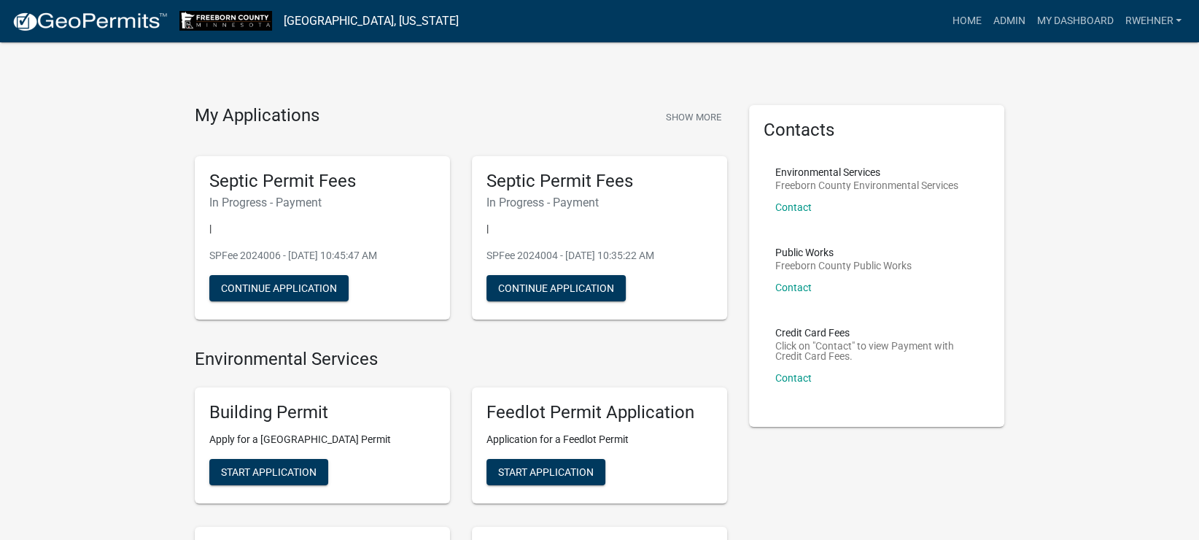 This screenshot has height=540, width=1199. What do you see at coordinates (600, 439) in the screenshot?
I see `p: Application for a Feedlot Permit` at bounding box center [600, 439].